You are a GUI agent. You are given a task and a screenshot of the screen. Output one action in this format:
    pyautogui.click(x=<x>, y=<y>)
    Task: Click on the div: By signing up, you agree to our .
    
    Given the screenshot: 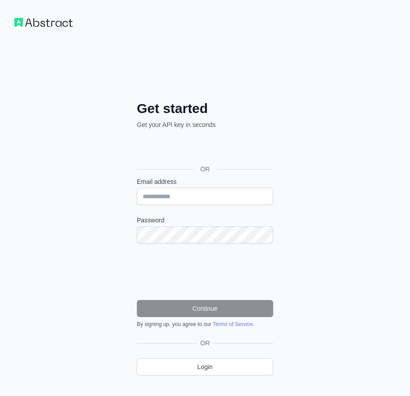 What is the action you would take?
    pyautogui.click(x=205, y=324)
    